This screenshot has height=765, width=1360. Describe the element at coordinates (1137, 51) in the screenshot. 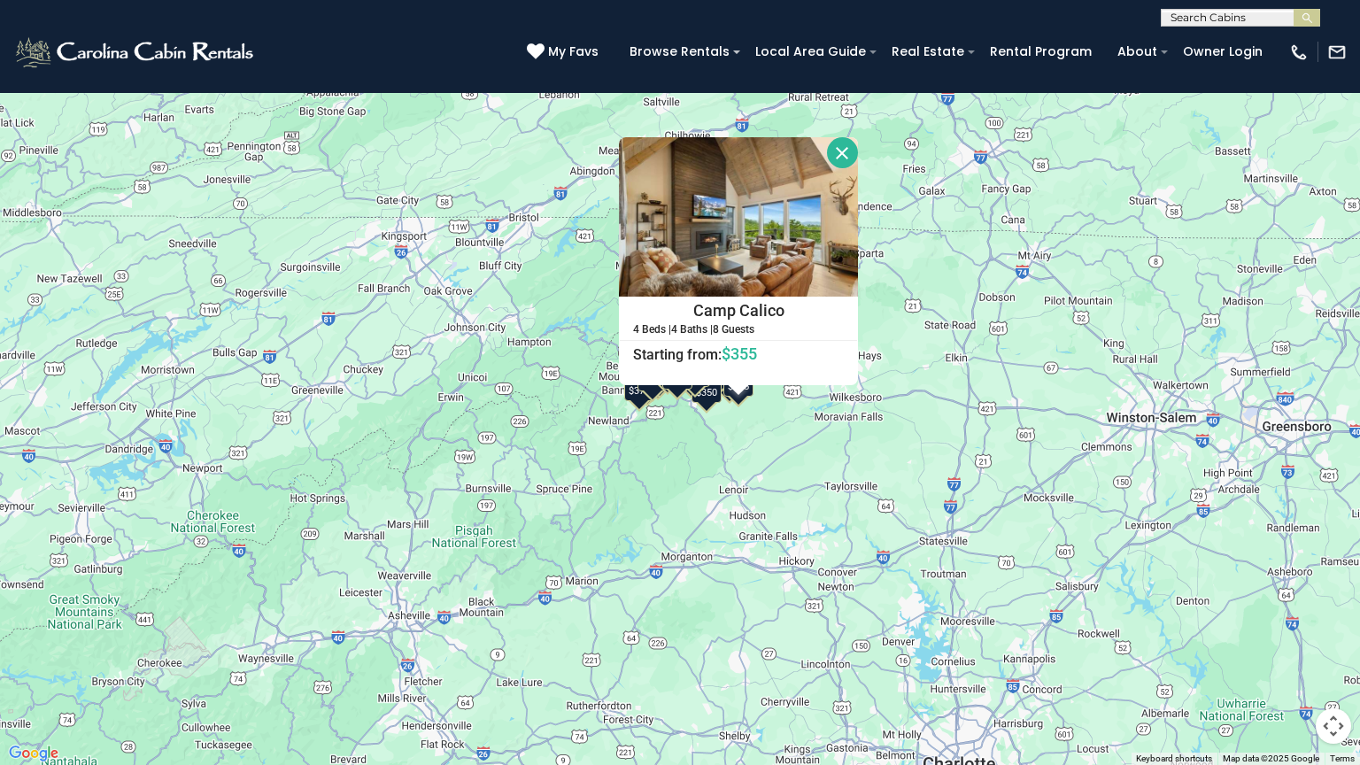

I see `a: About` at that location.